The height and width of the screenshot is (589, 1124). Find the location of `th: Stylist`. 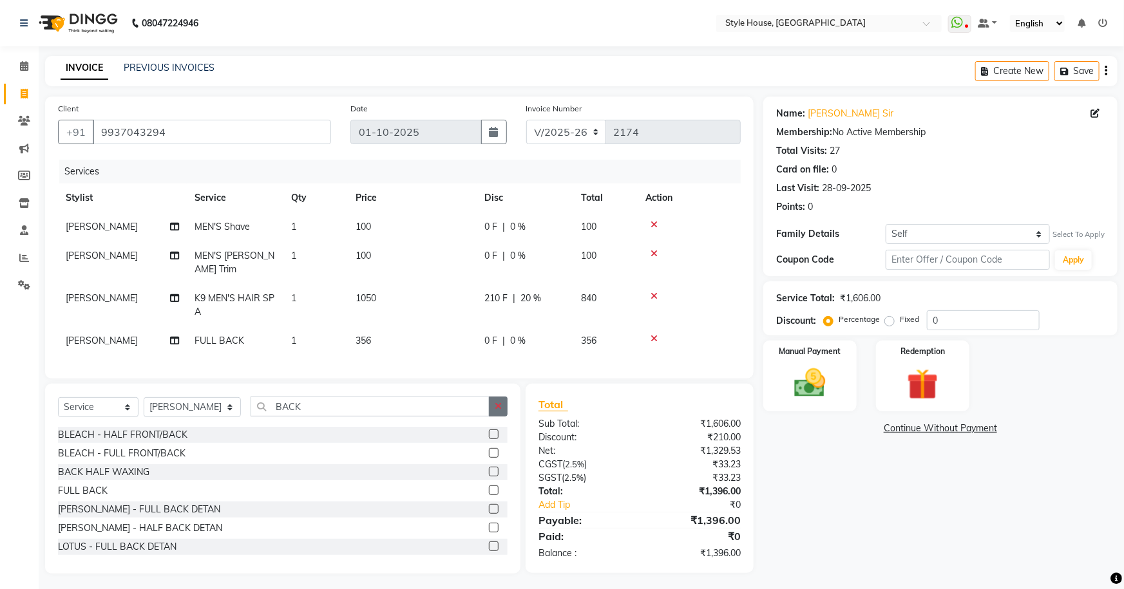

th: Stylist is located at coordinates (122, 198).